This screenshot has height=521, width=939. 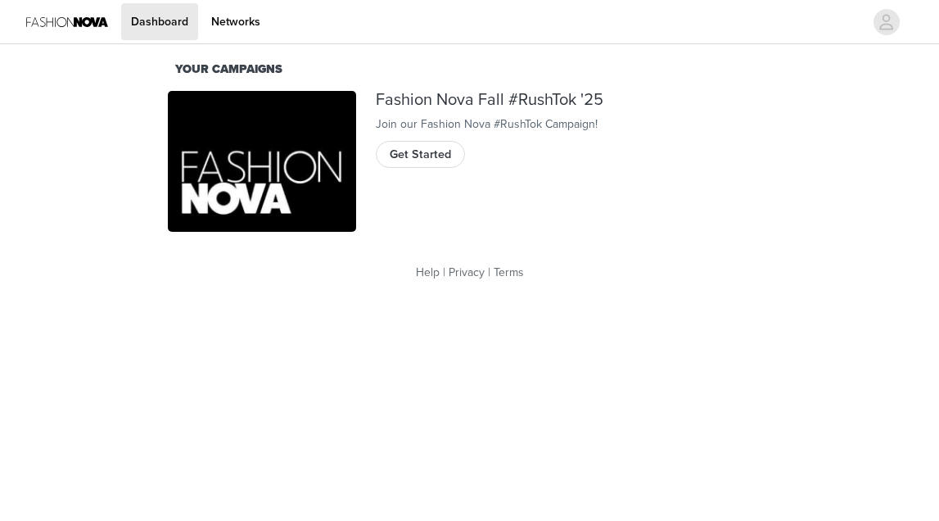 I want to click on a: Networks, so click(x=236, y=21).